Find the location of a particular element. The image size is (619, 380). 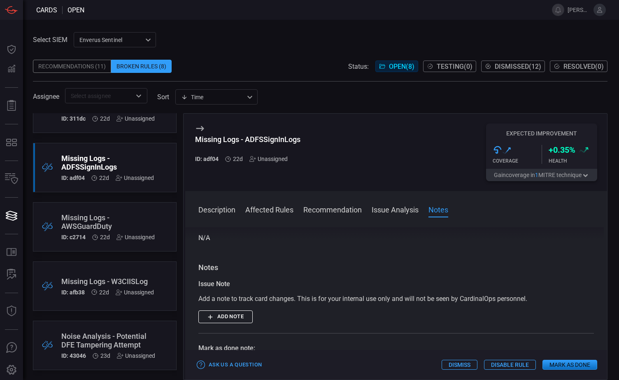

h5: ID: 43046 is located at coordinates (74, 356).